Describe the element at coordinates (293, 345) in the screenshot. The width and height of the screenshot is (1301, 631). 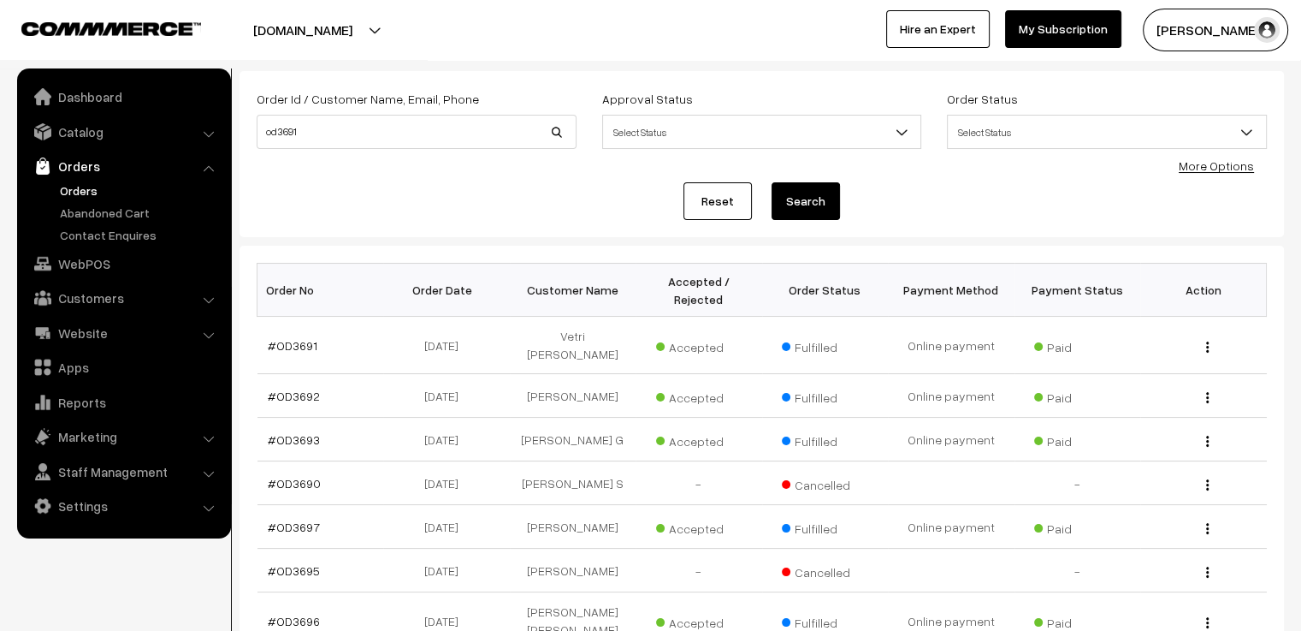
I see `a: #OD3691` at that location.